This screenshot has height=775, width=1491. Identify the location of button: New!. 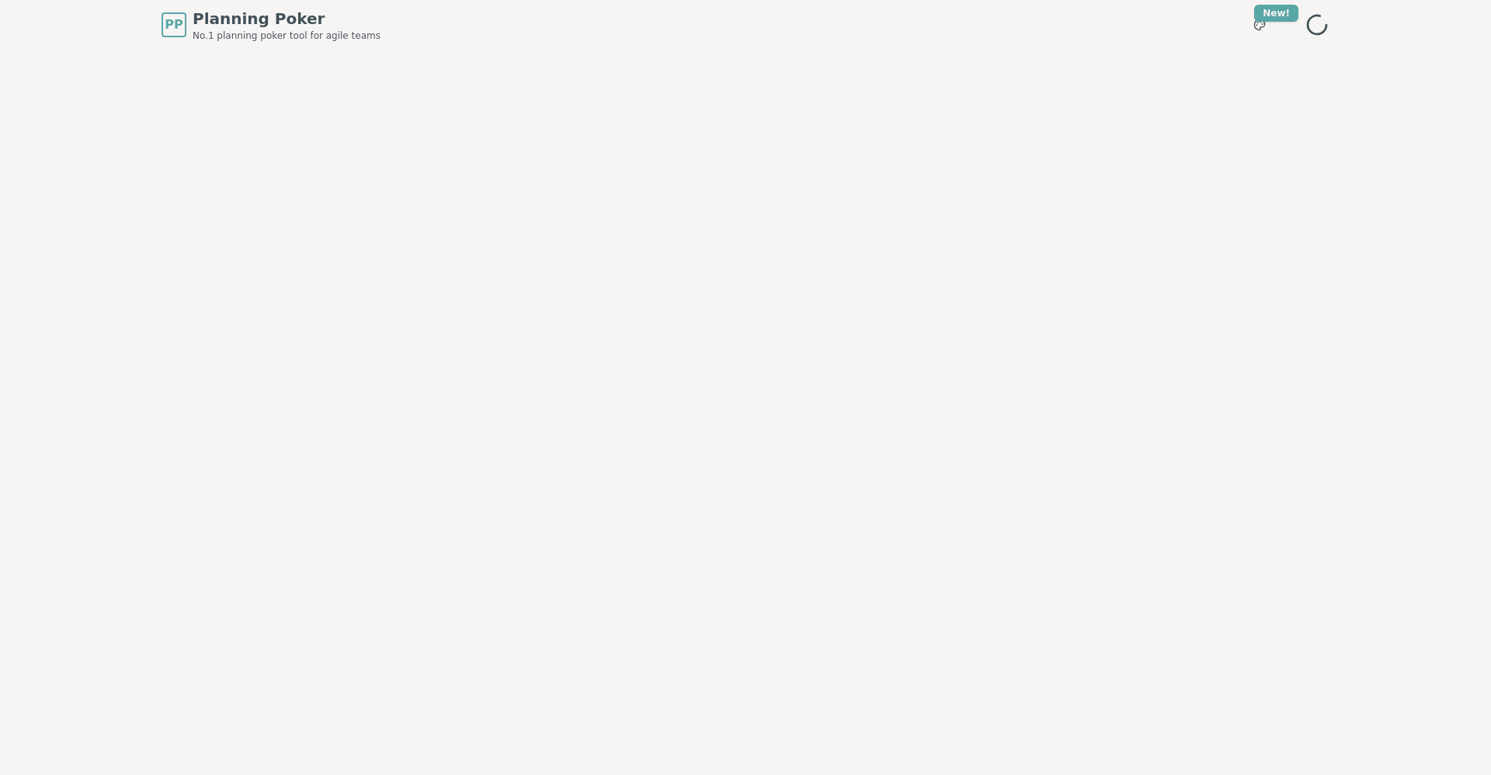
(1260, 25).